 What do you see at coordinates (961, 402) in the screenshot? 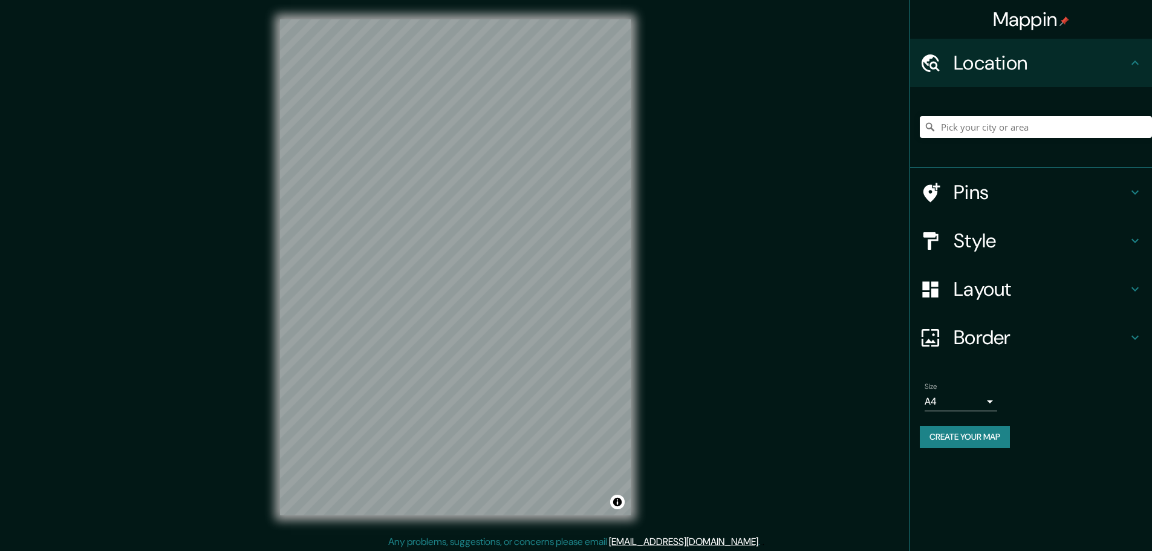
I see `div: A4` at bounding box center [961, 402].